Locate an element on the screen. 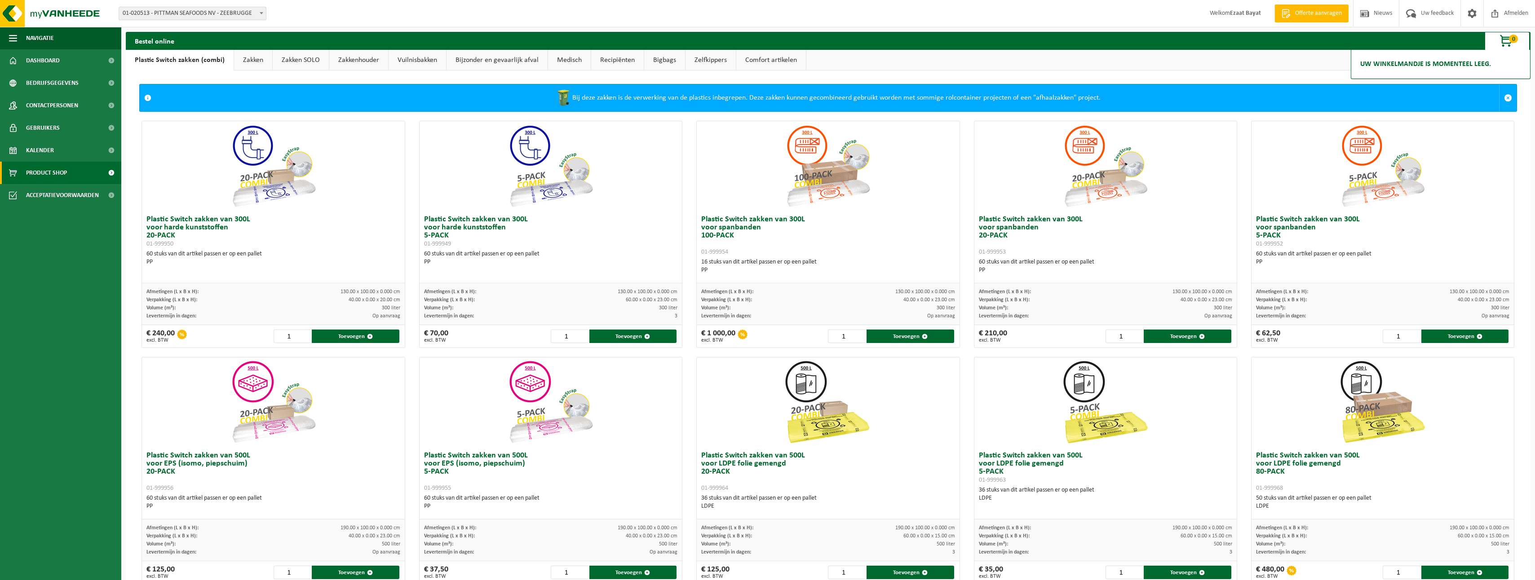 This screenshot has height=580, width=1535. div: € 70,00 is located at coordinates (436, 336).